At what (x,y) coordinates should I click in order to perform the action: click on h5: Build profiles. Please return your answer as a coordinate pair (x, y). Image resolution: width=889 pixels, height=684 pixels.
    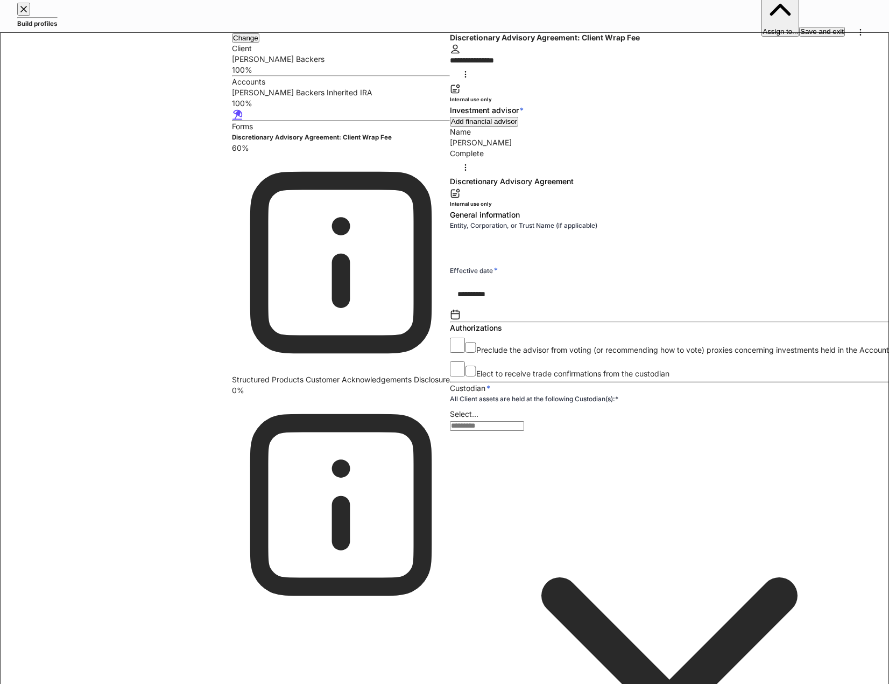
    Looking at the image, I should click on (37, 24).